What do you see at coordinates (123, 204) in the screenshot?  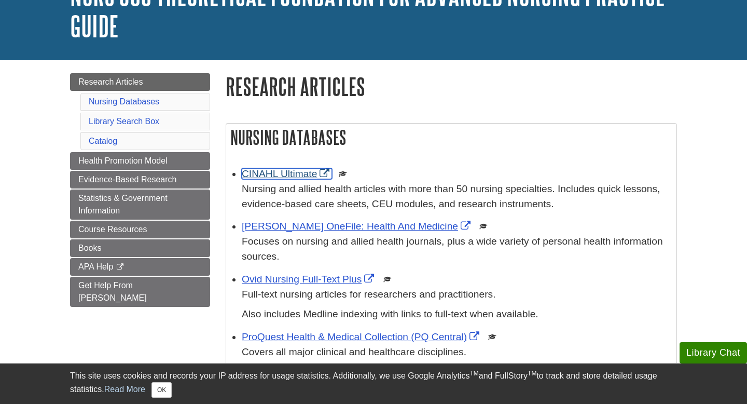 I see `span: Statistics & Government Information` at bounding box center [123, 204].